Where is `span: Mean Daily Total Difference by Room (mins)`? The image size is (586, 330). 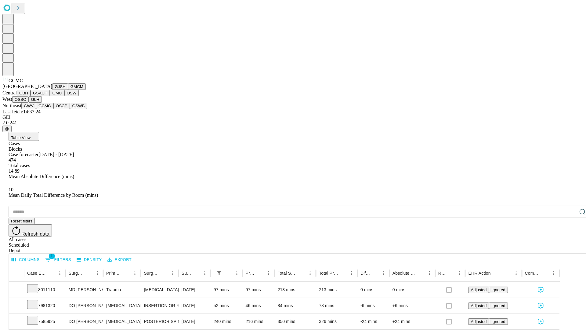
span: Mean Daily Total Difference by Room (mins) is located at coordinates (53, 195).